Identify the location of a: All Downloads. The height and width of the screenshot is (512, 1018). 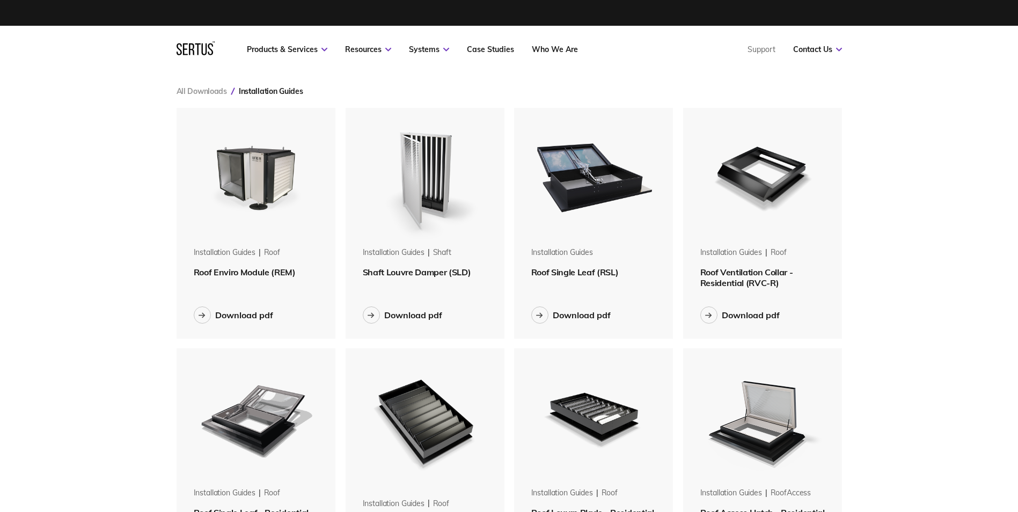
(202, 91).